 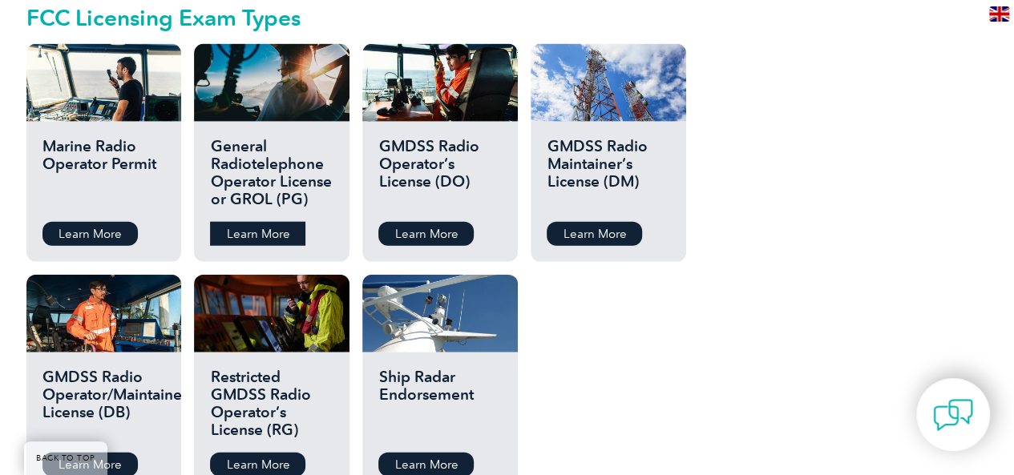 I want to click on h2: General Radiotelephone Operator License or GROL (PG), so click(x=271, y=174).